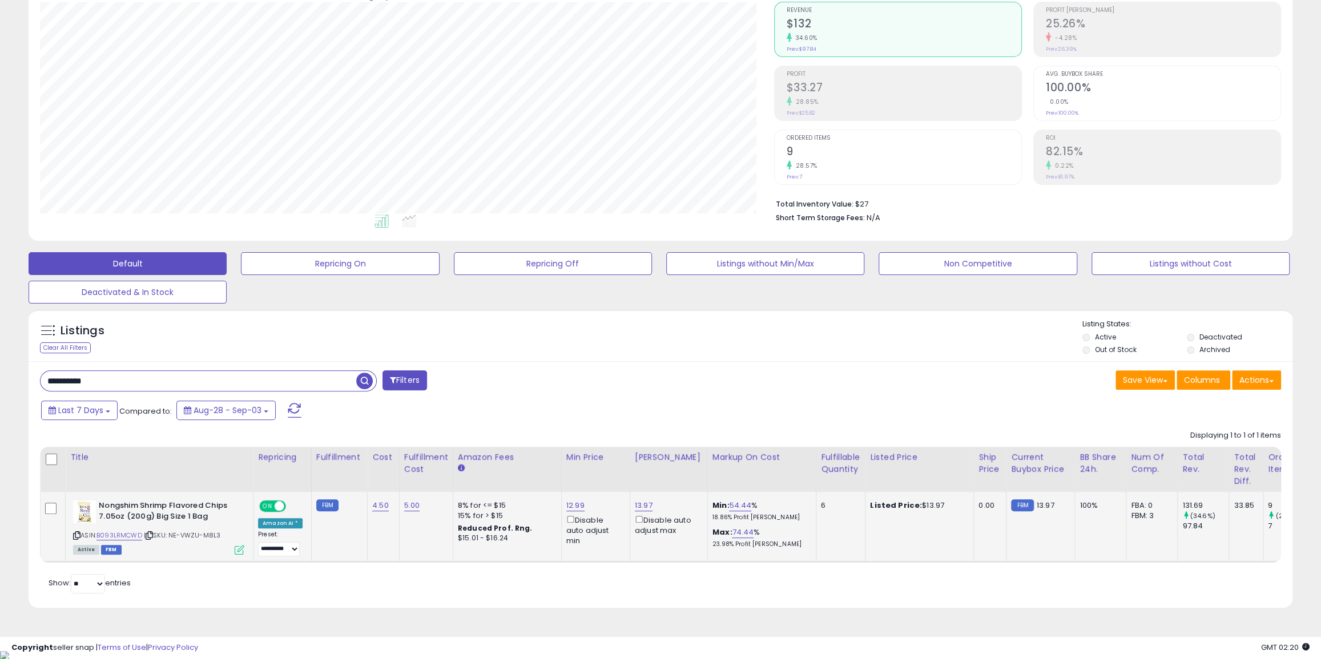  What do you see at coordinates (227, 411) in the screenshot?
I see `span: Aug-28 - Sep-03` at bounding box center [227, 411].